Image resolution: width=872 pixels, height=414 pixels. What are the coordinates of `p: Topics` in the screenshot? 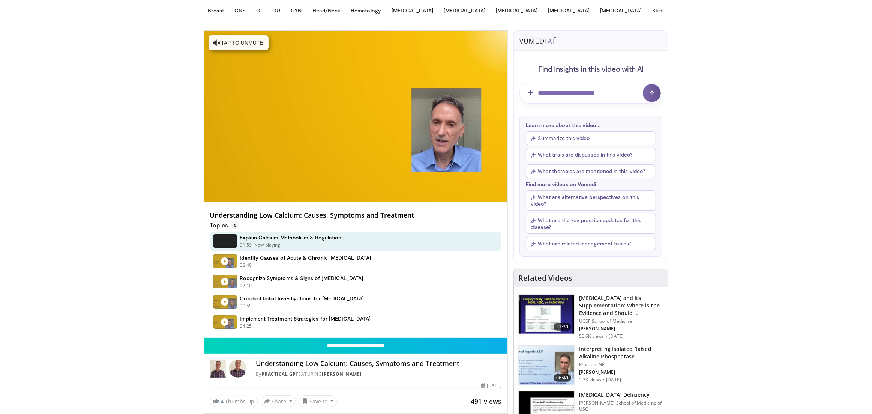 It's located at (225, 225).